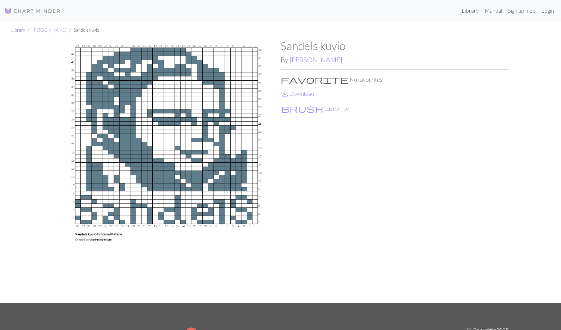  I want to click on p: No favourites, so click(395, 80).